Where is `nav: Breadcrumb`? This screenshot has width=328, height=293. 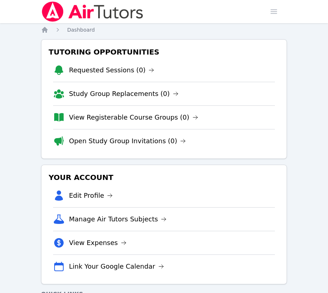
nav: Breadcrumb is located at coordinates (164, 30).